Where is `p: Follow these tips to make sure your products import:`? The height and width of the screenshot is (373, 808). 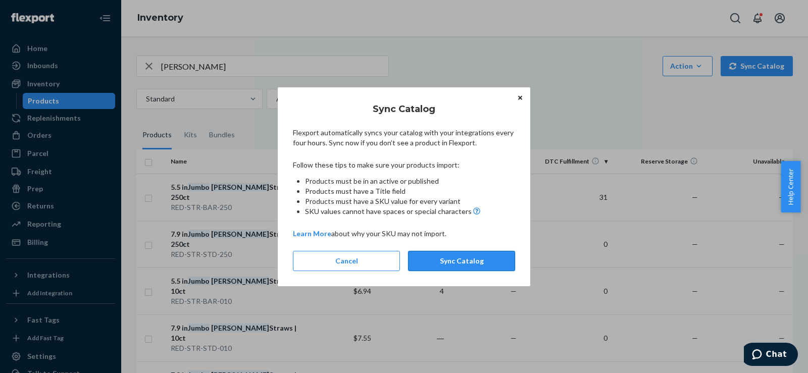
p: Follow these tips to make sure your products import: is located at coordinates (404, 165).